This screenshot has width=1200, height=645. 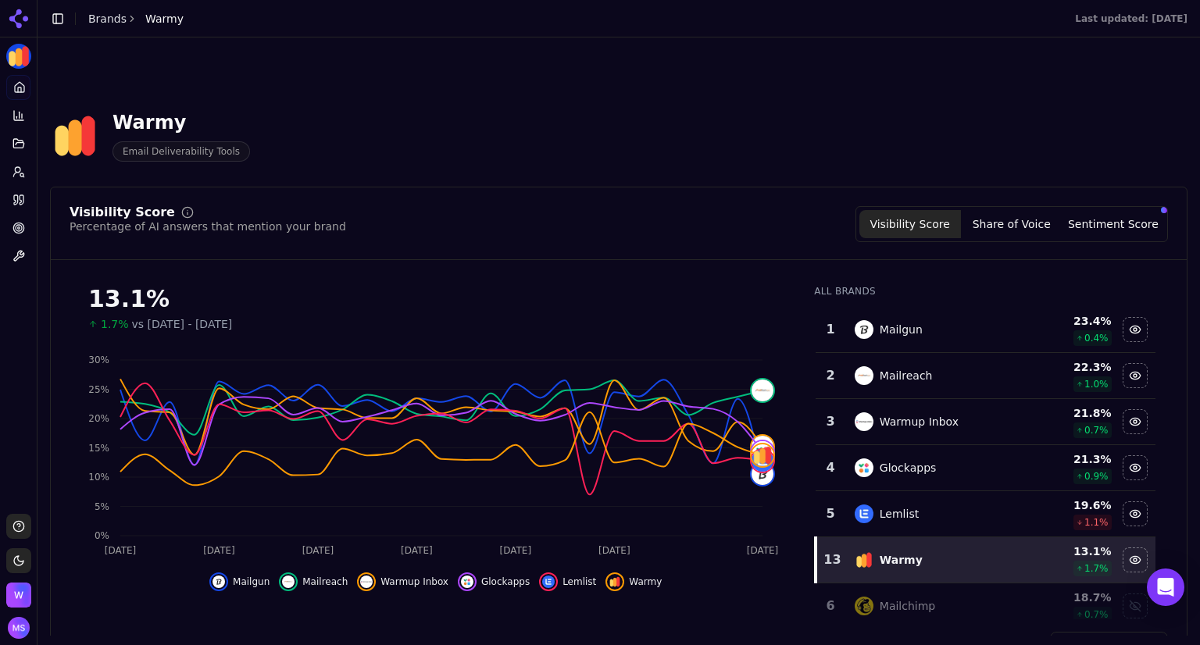 What do you see at coordinates (136, 19) in the screenshot?
I see `nav: breadcrumb` at bounding box center [136, 19].